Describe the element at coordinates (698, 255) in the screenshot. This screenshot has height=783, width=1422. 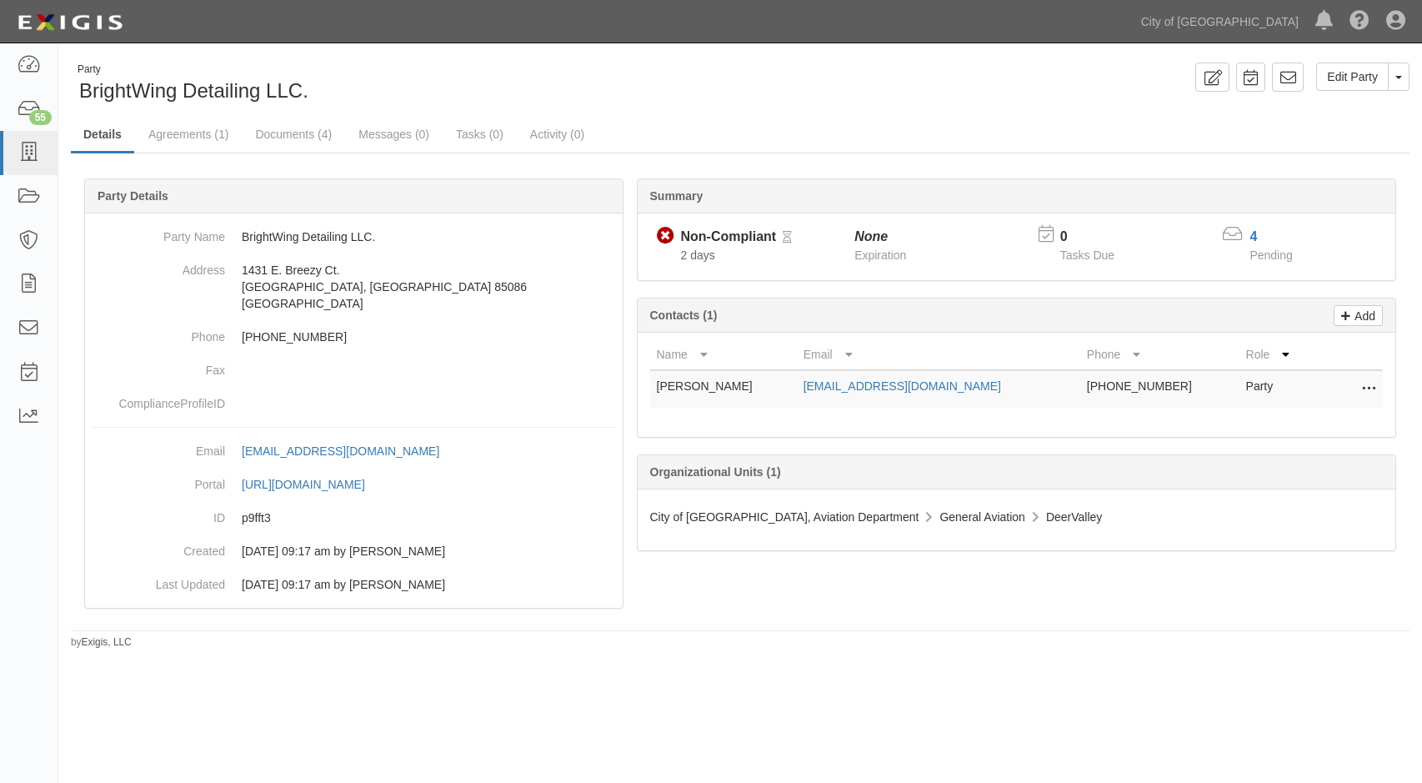
I see `span: Since 09/08/2025` at that location.